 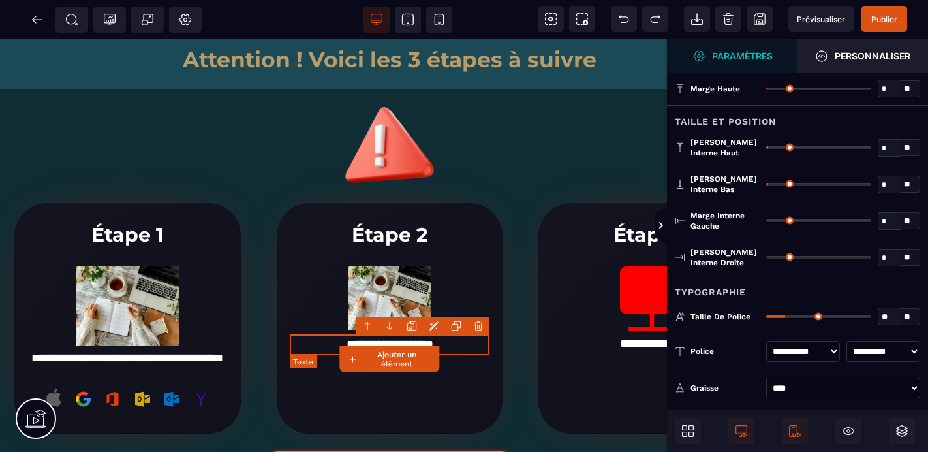 I want to click on h1: Étape 2, so click(x=390, y=195).